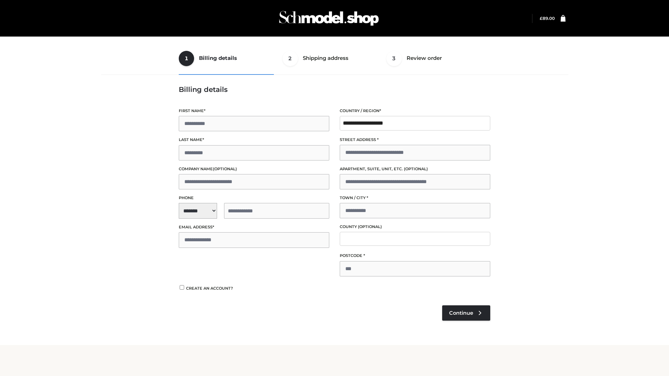  What do you see at coordinates (461, 313) in the screenshot?
I see `span: Continue` at bounding box center [461, 313].